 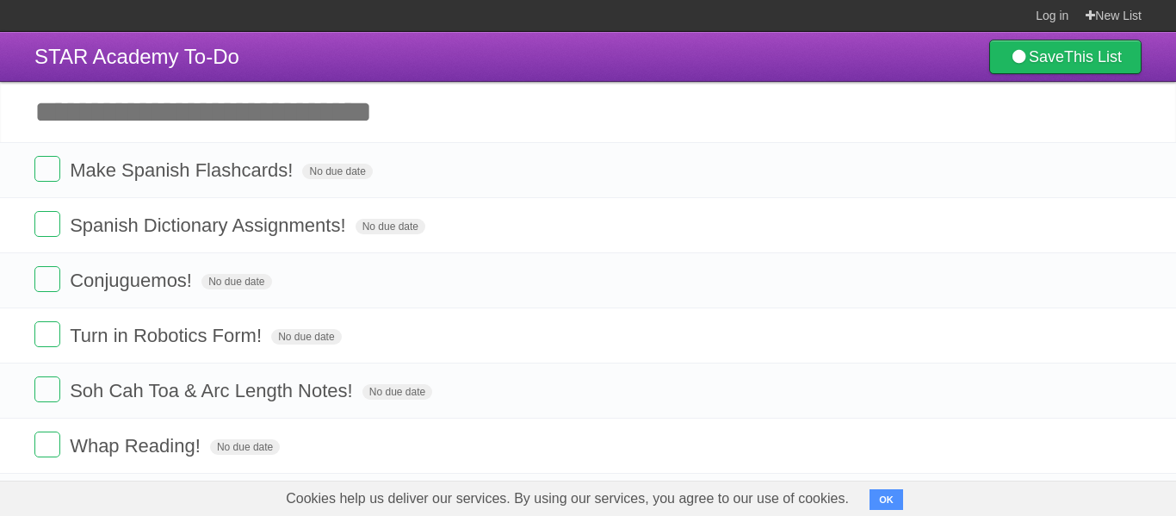 I want to click on span: STAR Academy To-Do, so click(x=137, y=56).